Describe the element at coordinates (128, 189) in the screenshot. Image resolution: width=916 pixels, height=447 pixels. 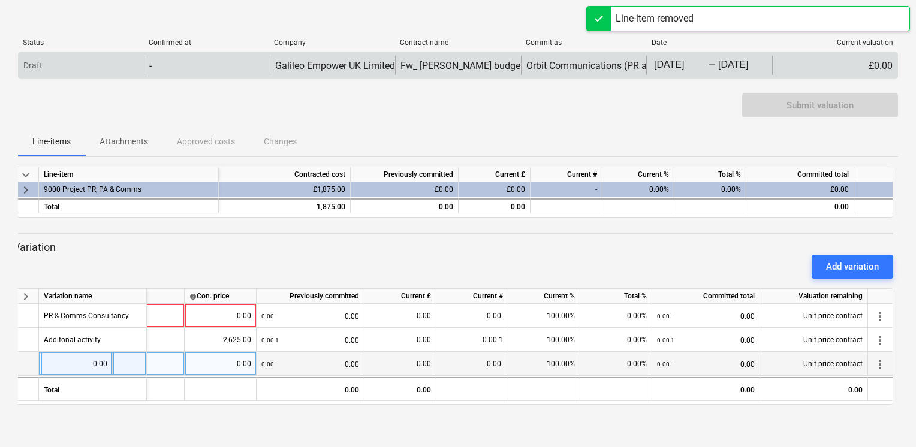
I see `div: 9000 Project PR, PA & Comms` at that location.